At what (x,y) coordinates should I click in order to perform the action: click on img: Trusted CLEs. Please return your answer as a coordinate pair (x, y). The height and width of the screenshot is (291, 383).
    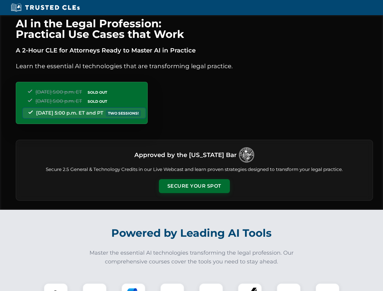
    Looking at the image, I should click on (45, 8).